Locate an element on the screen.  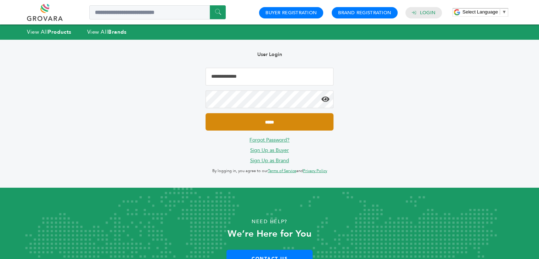
a: Brand Registration is located at coordinates (365, 13).